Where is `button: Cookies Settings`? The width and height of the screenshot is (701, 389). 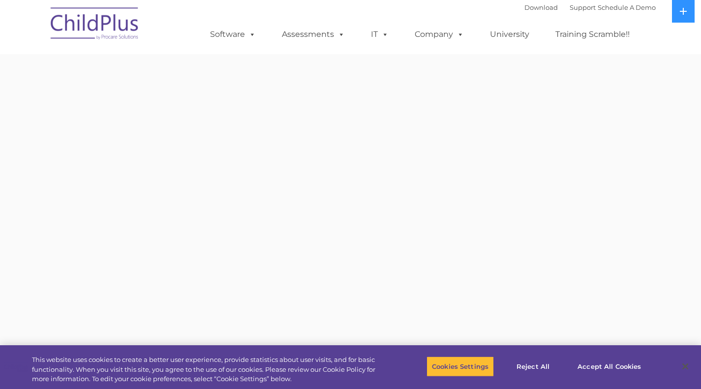
button: Cookies Settings is located at coordinates (460, 366).